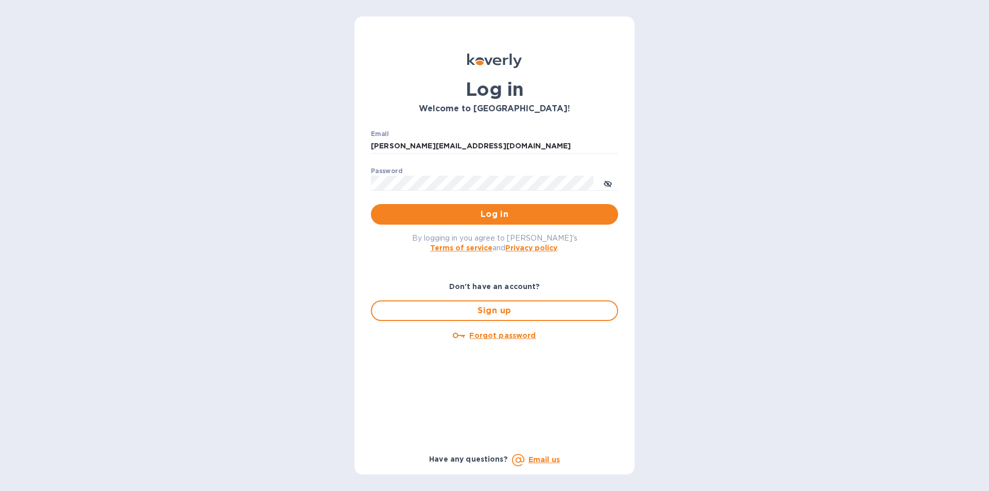 The image size is (989, 491). I want to click on b: Have any questions?, so click(468, 459).